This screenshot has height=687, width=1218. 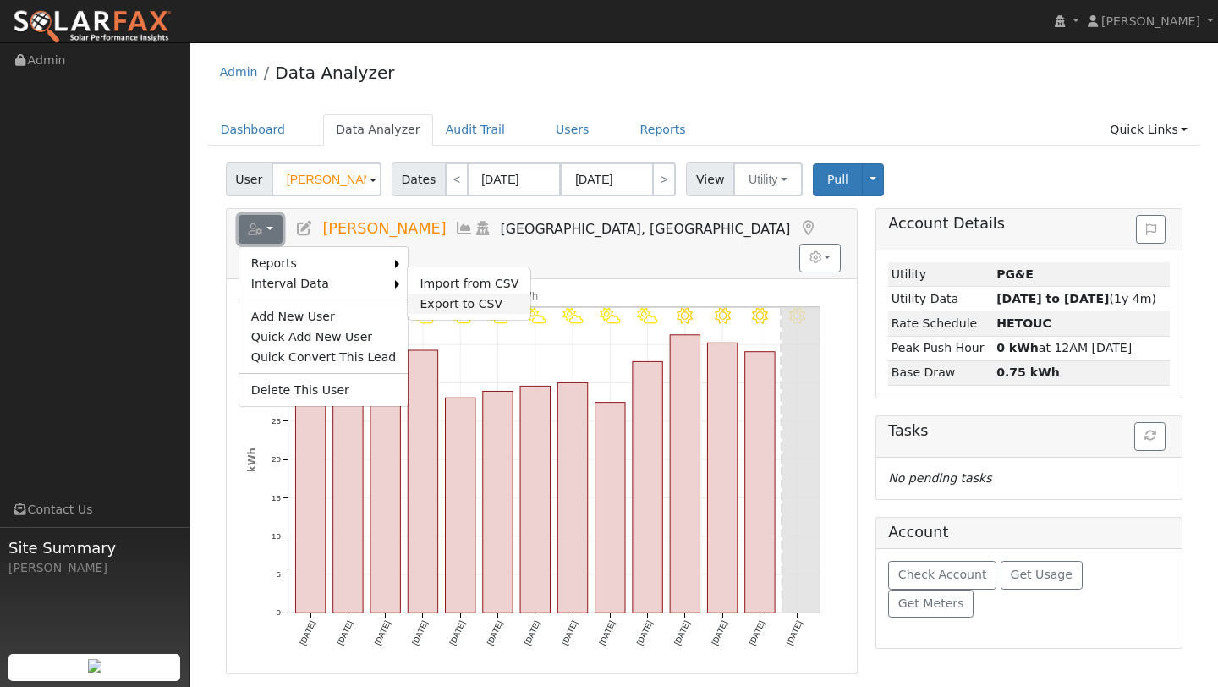 I want to click on button: Check Account, so click(x=943, y=575).